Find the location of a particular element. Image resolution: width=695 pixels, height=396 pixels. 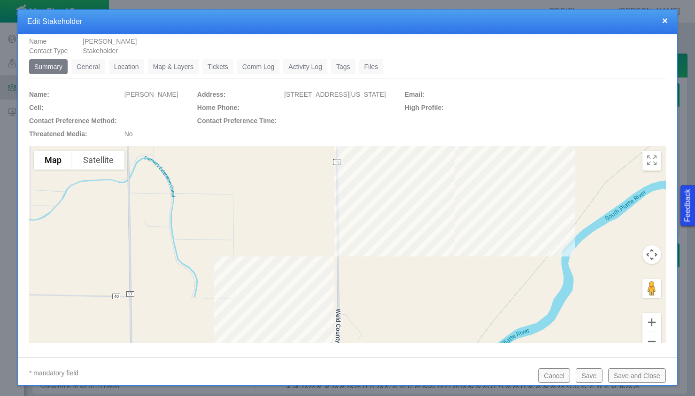

button: Drag Pegman onto the map to open Street View is located at coordinates (652, 288).